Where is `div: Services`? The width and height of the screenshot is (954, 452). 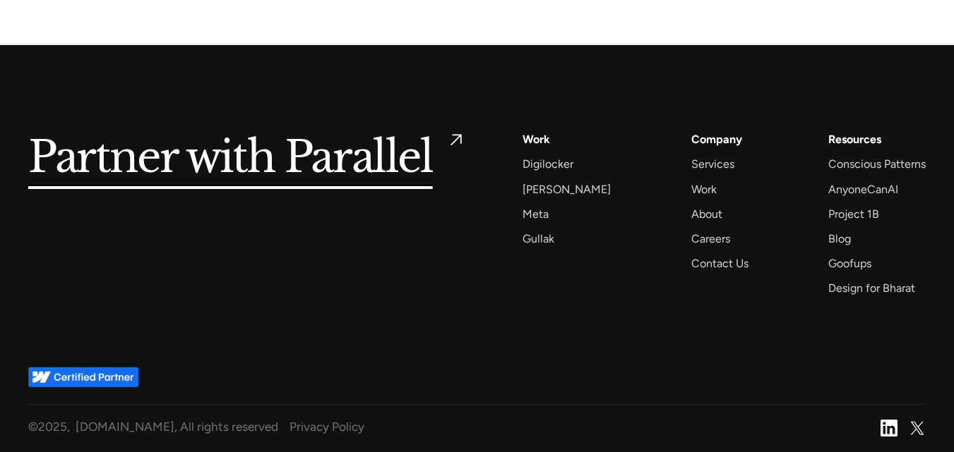 div: Services is located at coordinates (712, 164).